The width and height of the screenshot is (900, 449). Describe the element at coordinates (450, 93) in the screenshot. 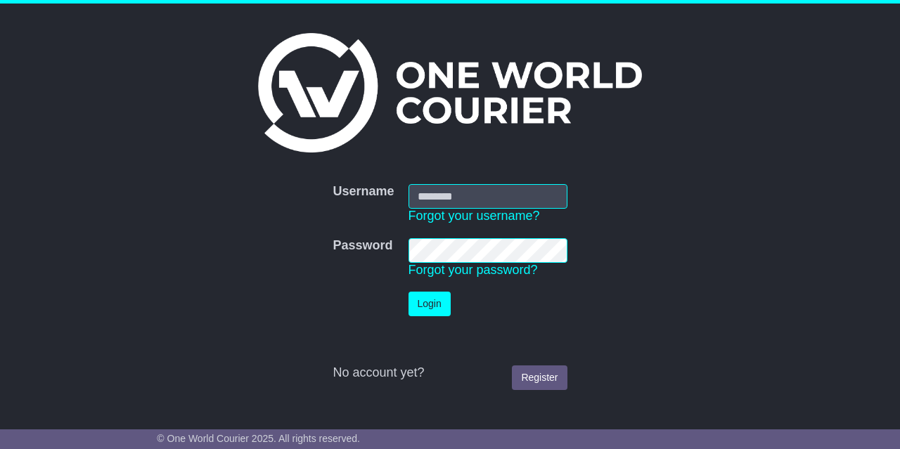

I see `img: One World` at that location.